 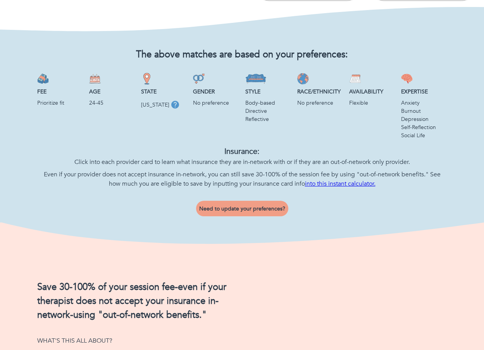 What do you see at coordinates (242, 162) in the screenshot?
I see `p: Click into each provider card to learn what insurance they are in-network with or if they are an ...` at bounding box center [242, 162].